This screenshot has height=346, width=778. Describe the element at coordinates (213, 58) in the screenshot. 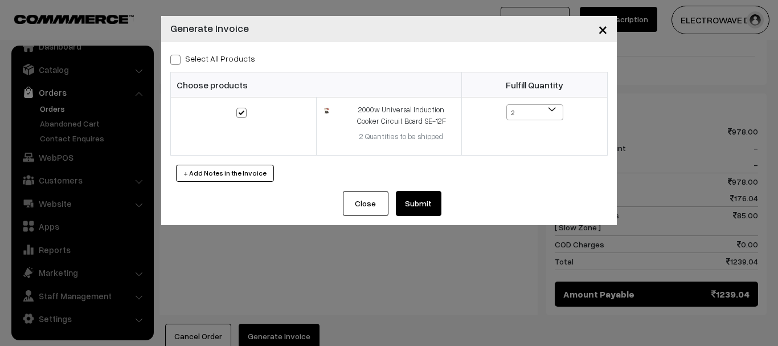

I see `label: Select all Products` at that location.